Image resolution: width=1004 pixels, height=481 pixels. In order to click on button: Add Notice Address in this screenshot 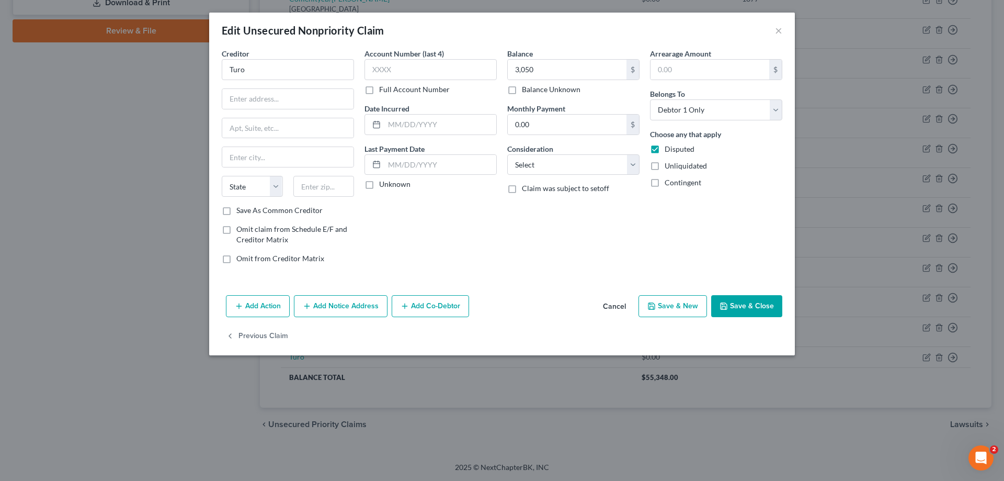, I will do `click(340, 306)`.